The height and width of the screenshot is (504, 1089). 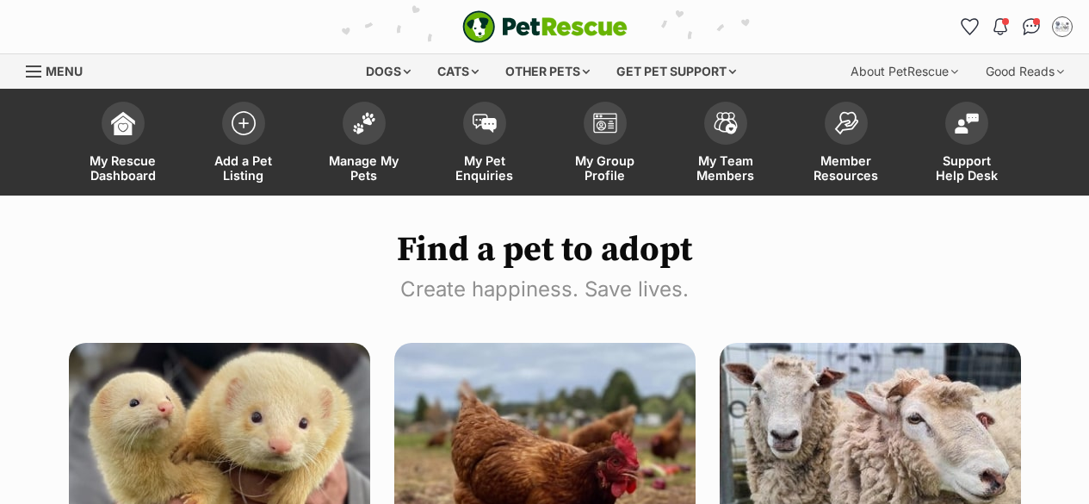 What do you see at coordinates (676, 71) in the screenshot?
I see `div: Get pet support` at bounding box center [676, 71].